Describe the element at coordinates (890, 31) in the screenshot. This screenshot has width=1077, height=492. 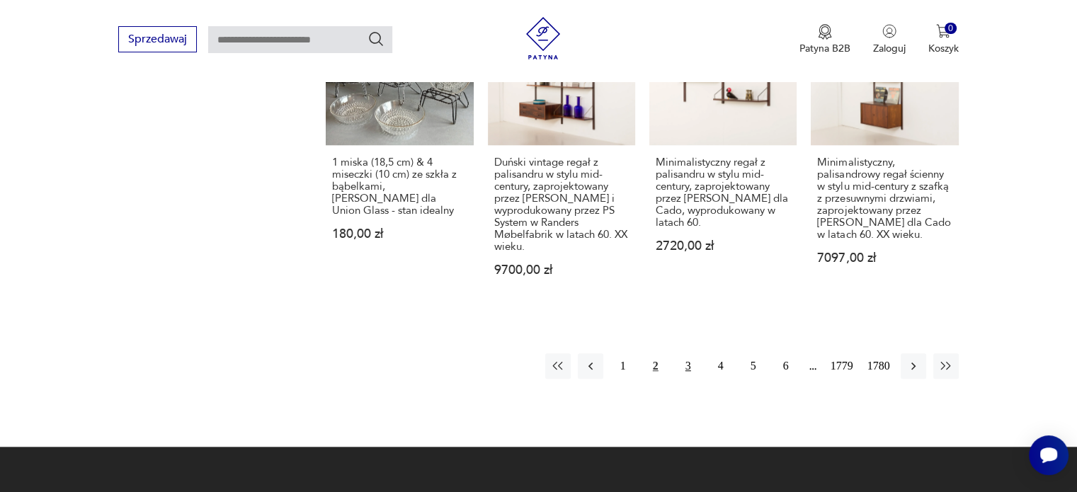
I see `img: Ikonka użytkownika` at that location.